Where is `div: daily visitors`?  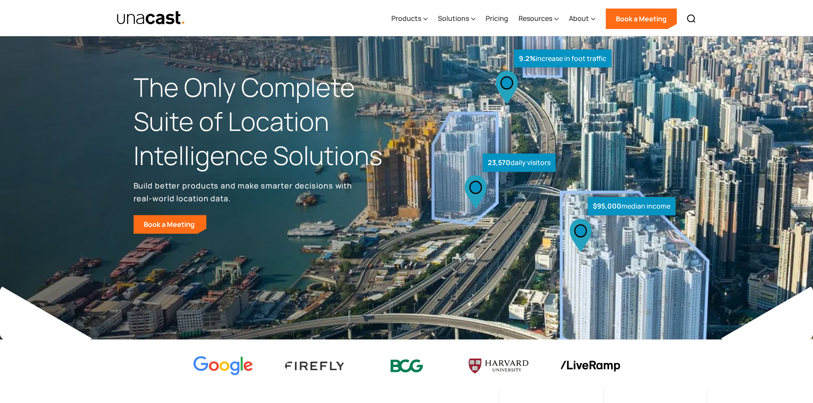 div: daily visitors is located at coordinates (519, 163).